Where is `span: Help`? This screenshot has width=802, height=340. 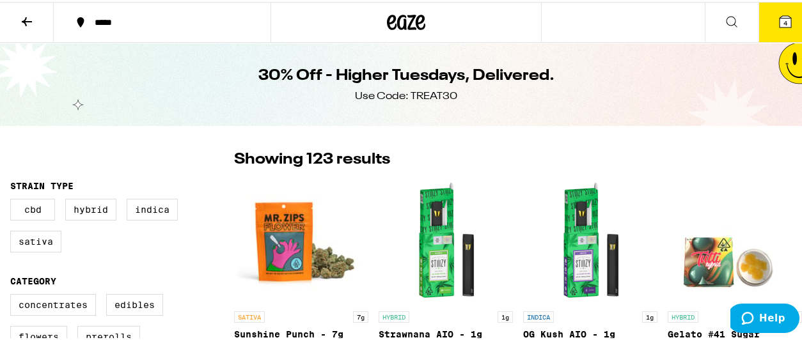 span: Help is located at coordinates (42, 15).